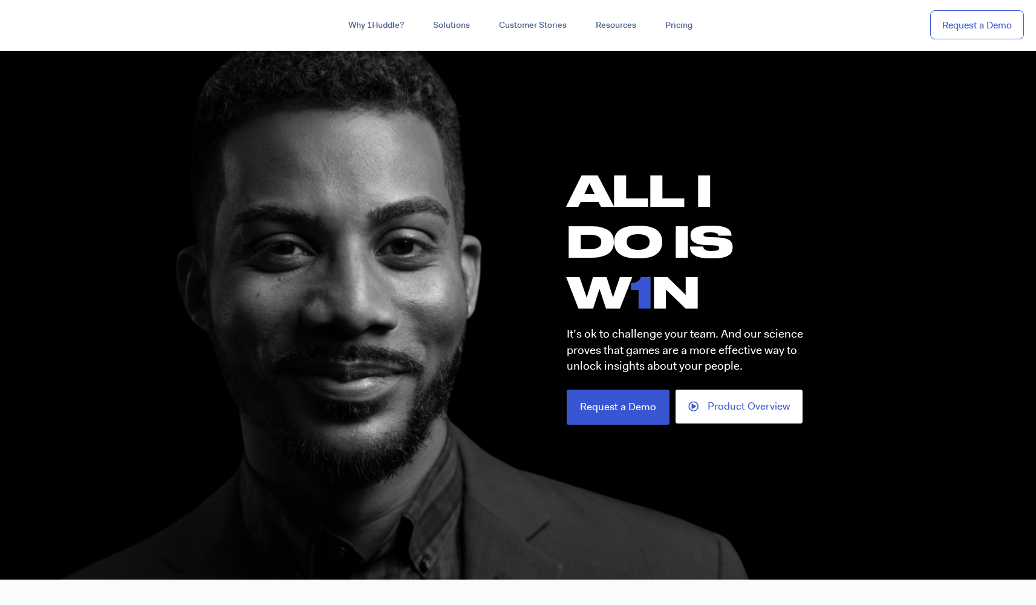  What do you see at coordinates (618, 406) in the screenshot?
I see `span: Request a Demo` at bounding box center [618, 406].